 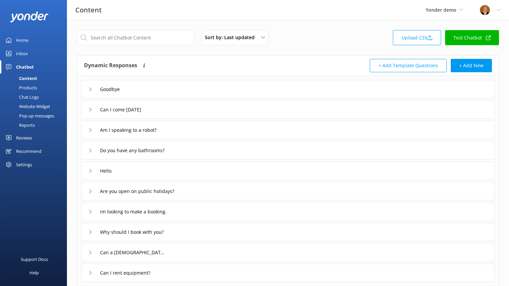 What do you see at coordinates (21, 97) in the screenshot?
I see `div: Chat Logs` at bounding box center [21, 97].